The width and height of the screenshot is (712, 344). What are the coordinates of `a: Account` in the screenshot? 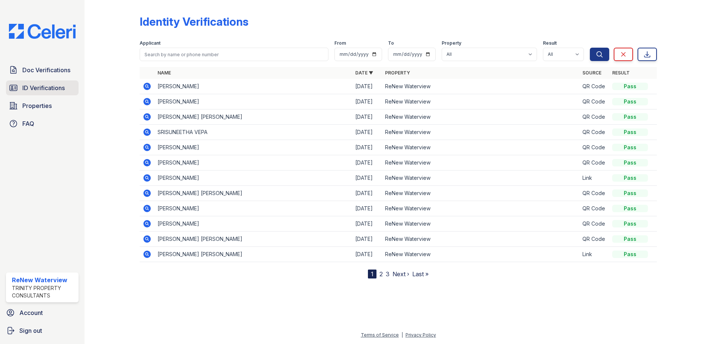 It's located at (42, 313).